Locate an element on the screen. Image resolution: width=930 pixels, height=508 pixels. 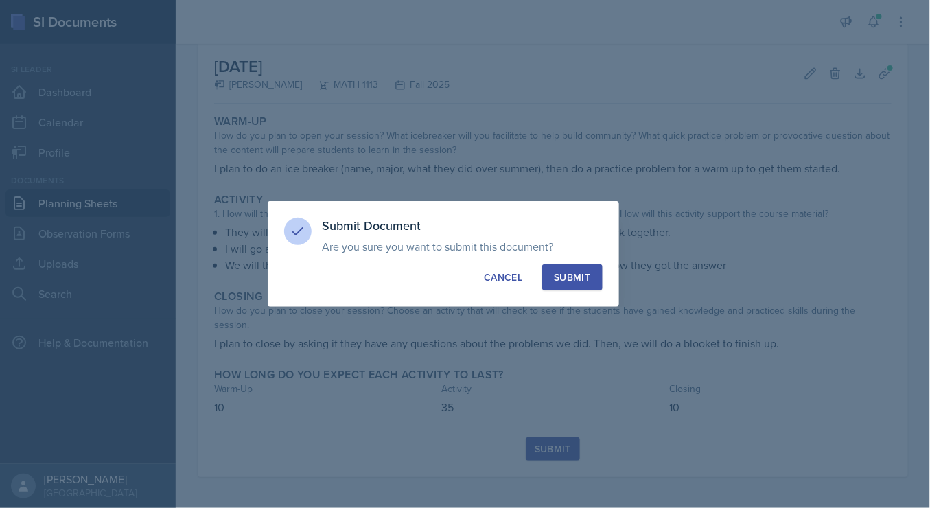
p: Are you sure you want to submit this document? is located at coordinates (462, 246).